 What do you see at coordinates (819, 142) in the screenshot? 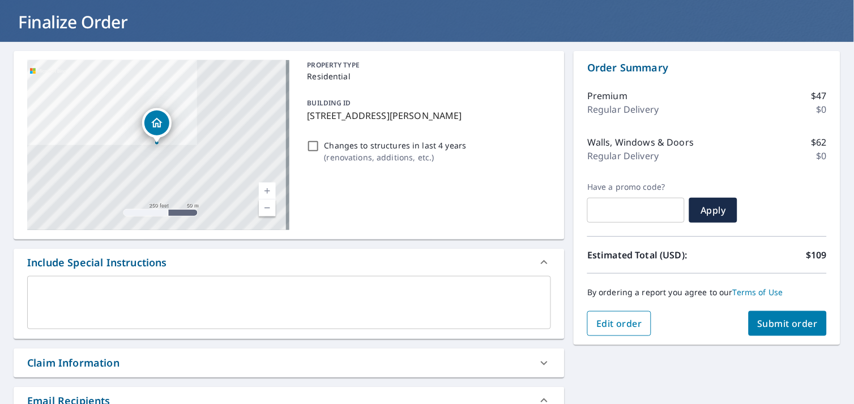
I see `p: $62` at bounding box center [819, 142].